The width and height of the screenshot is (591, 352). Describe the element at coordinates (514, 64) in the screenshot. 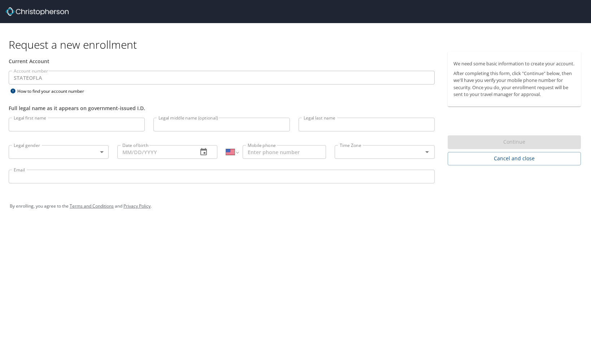

I see `p: We need some basic information to create your account.` at that location.